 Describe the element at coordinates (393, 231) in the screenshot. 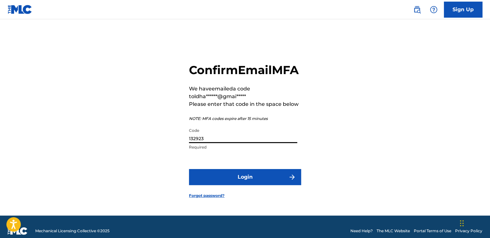

I see `a: The MLC Website` at that location.